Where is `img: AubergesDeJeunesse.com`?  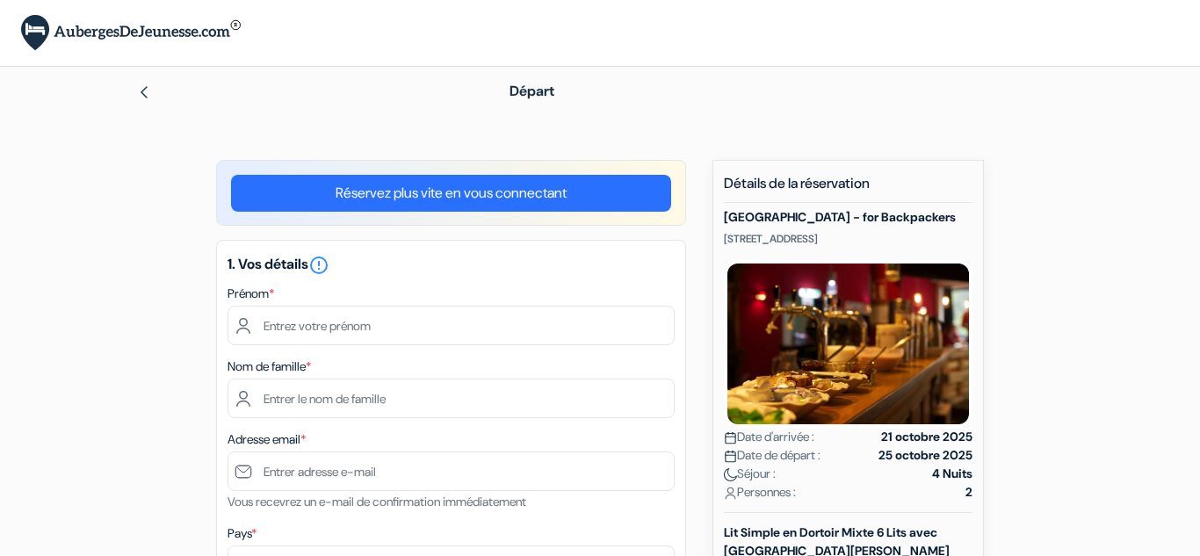 img: AubergesDeJeunesse.com is located at coordinates (131, 33).